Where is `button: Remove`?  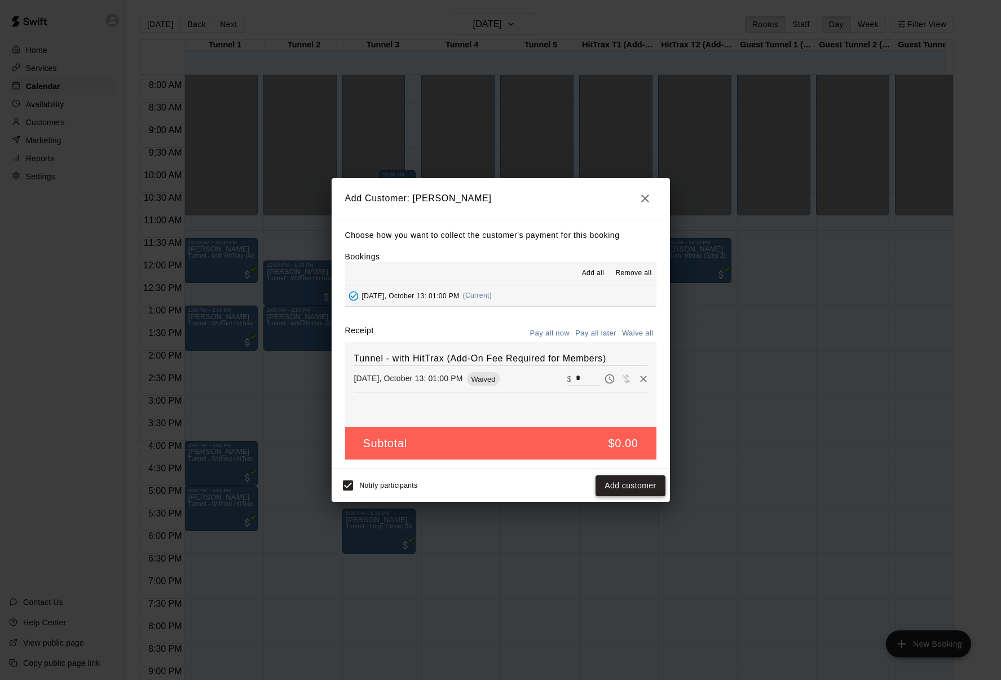
button: Remove is located at coordinates (643, 379).